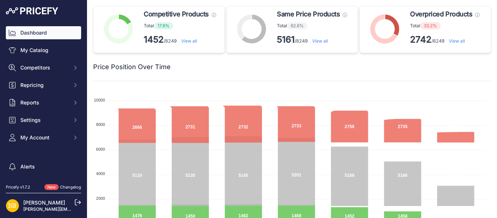 The width and height of the screenshot is (497, 218). Describe the element at coordinates (176, 14) in the screenshot. I see `span: Competitive Products` at that location.